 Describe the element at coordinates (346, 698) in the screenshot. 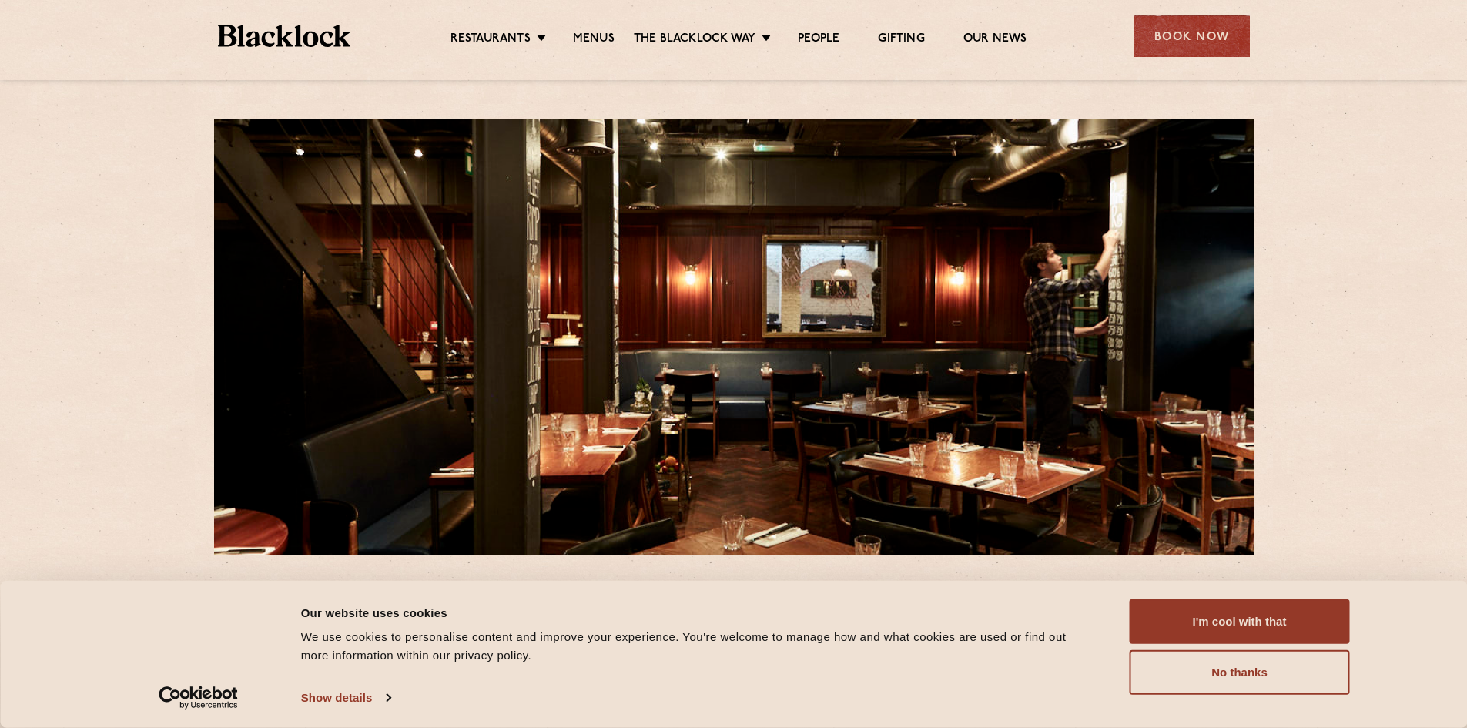

I see `a: Show details` at that location.